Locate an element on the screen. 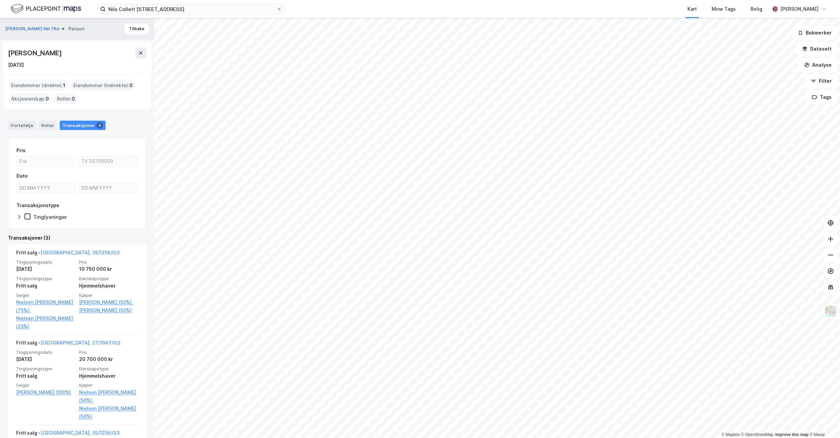  img: Z is located at coordinates (831, 311).